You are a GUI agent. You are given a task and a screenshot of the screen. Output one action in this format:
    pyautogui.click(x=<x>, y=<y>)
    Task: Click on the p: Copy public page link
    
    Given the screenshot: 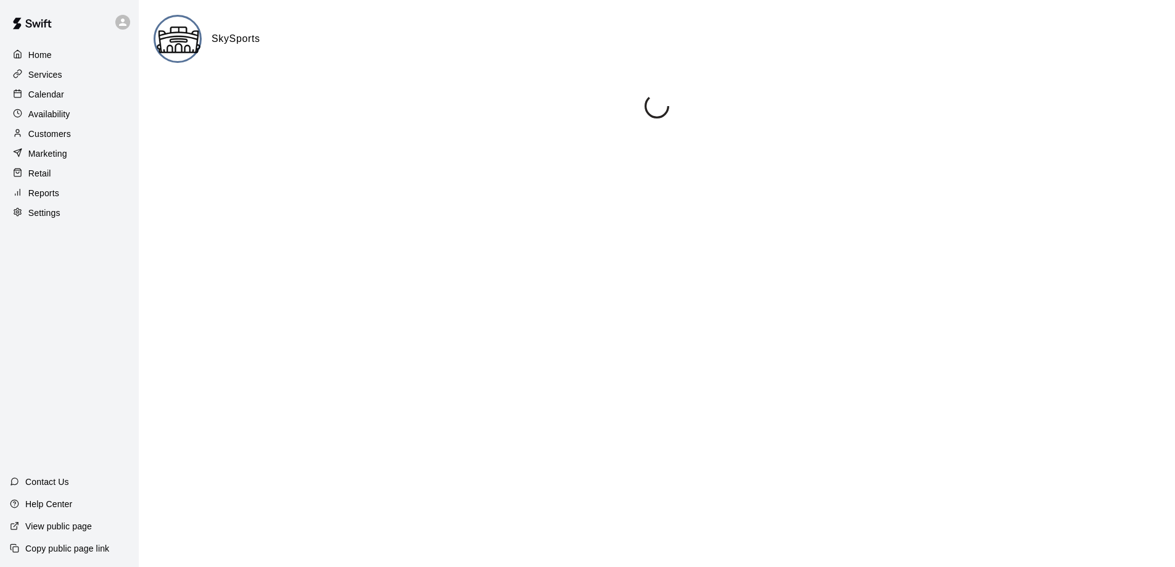 What is the action you would take?
    pyautogui.click(x=67, y=548)
    